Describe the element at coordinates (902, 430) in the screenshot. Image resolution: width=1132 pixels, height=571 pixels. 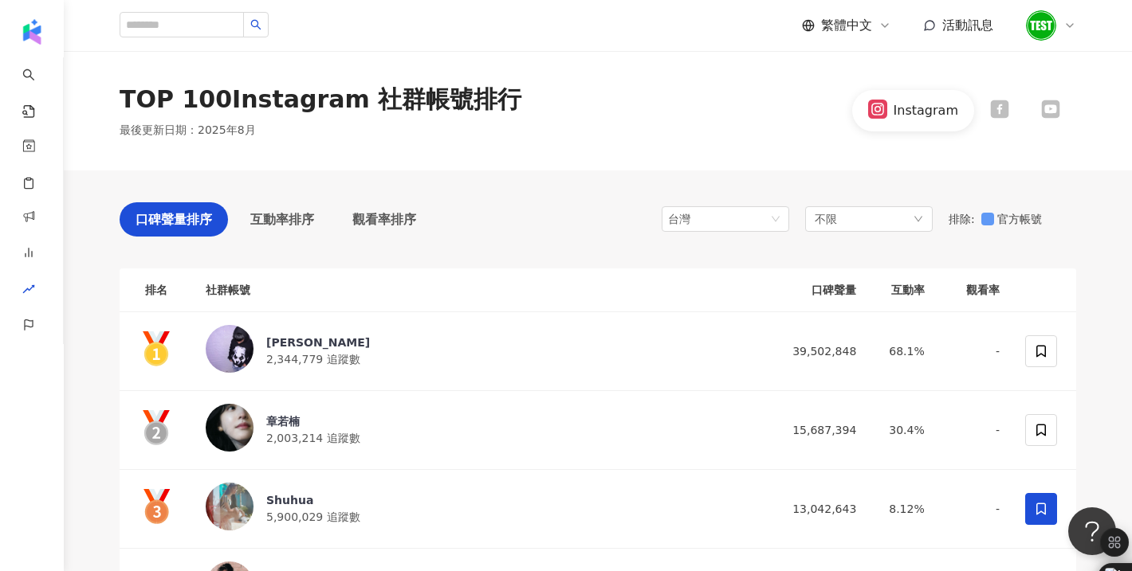
I see `div: 30.4%` at that location.